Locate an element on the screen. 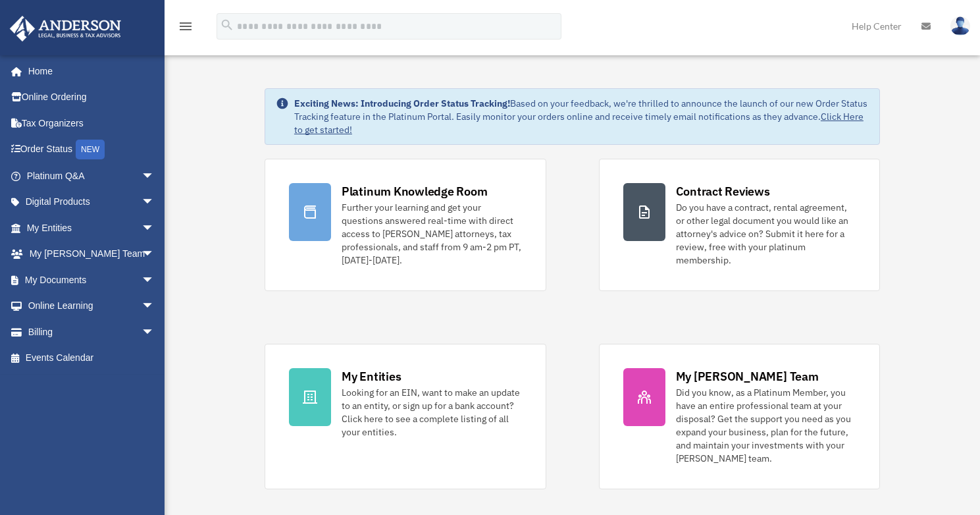  a: Platinum Knowledge Room Further your learning and get your questions answered real-time with dire... is located at coordinates (406, 225).